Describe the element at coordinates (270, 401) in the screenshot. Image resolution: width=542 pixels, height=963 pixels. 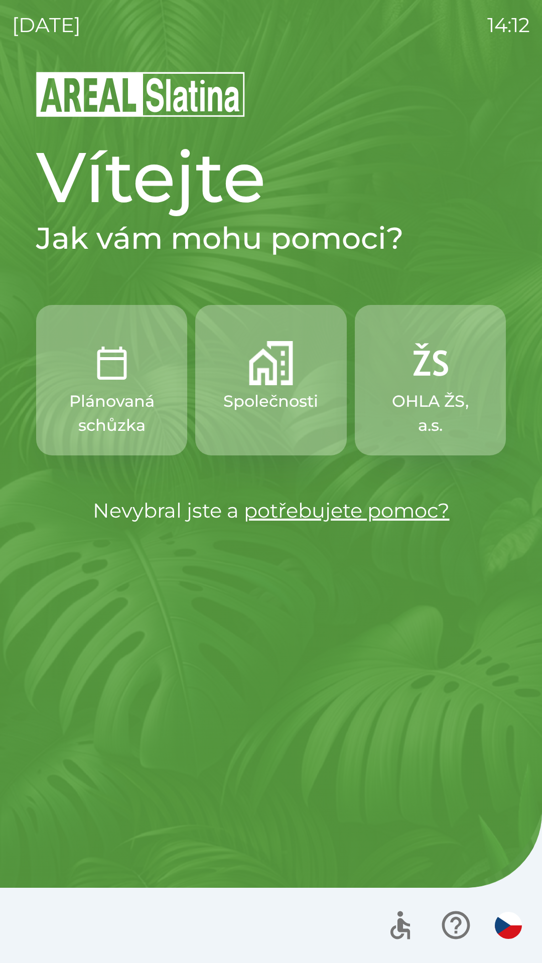
I see `p: Společnosti` at that location.